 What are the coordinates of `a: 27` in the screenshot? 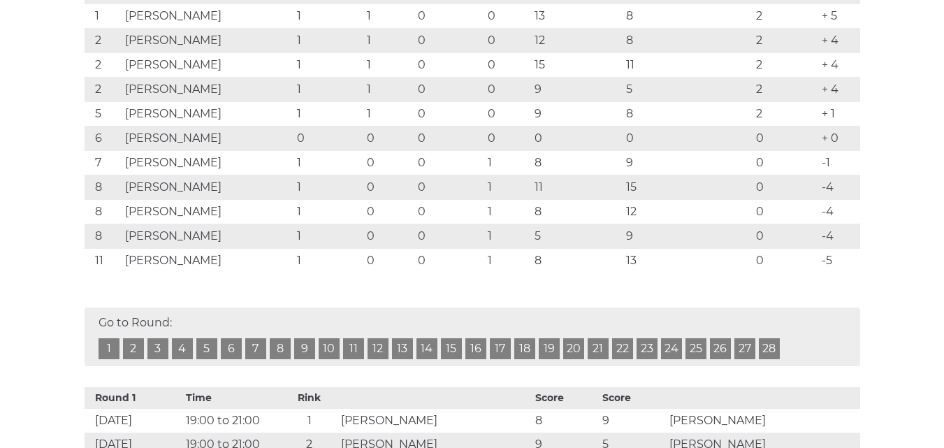 It's located at (745, 349).